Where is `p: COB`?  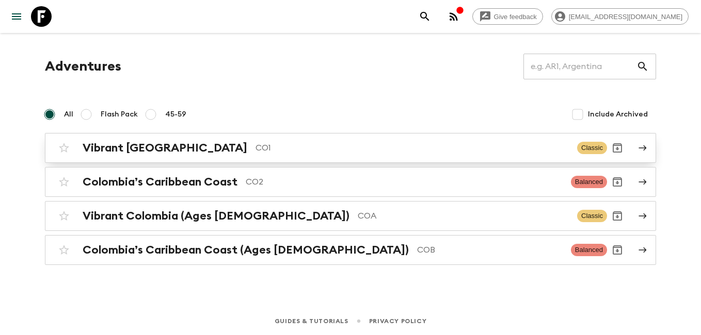
p: COB is located at coordinates (490, 250).